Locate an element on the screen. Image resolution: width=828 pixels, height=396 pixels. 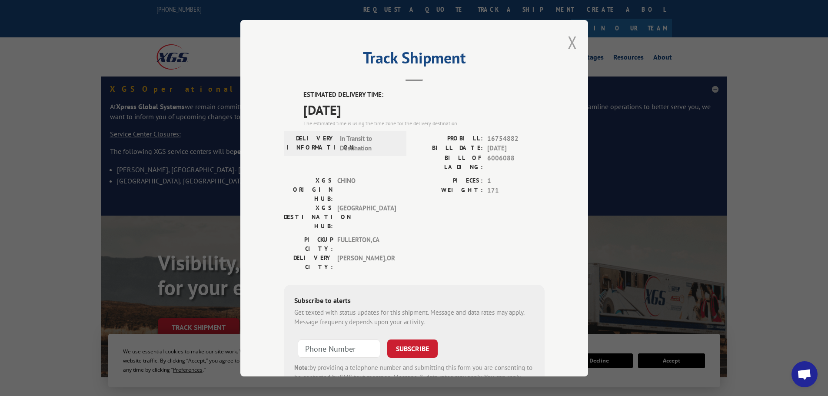
label: PICKUP CITY: is located at coordinates (308, 244).